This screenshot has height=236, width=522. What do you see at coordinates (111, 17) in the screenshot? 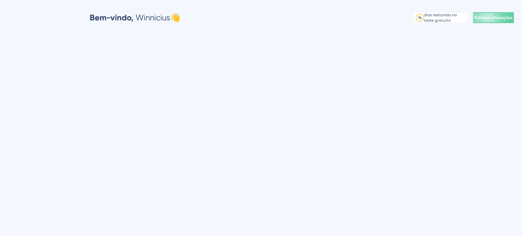
I see `font: Bem-vindo,` at bounding box center [111, 17].